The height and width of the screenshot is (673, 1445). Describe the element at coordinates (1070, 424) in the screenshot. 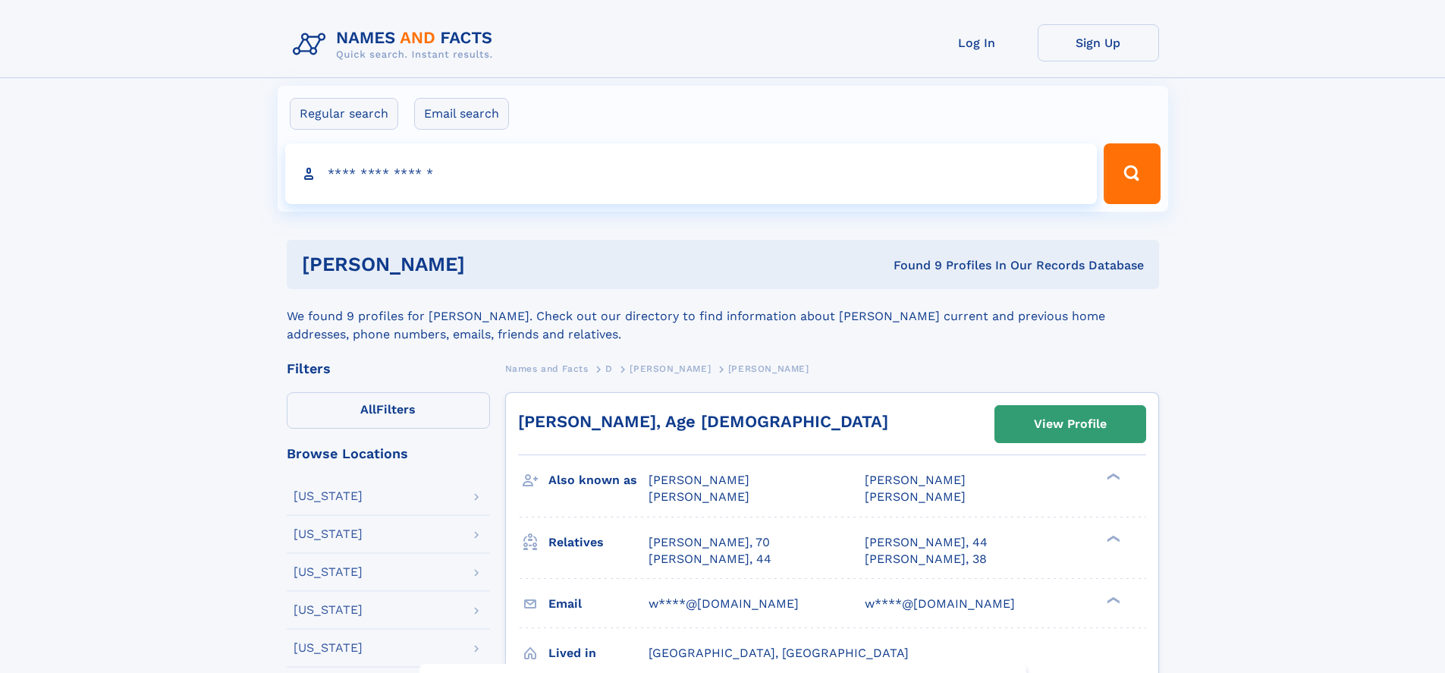

I see `div: View Profile` at that location.